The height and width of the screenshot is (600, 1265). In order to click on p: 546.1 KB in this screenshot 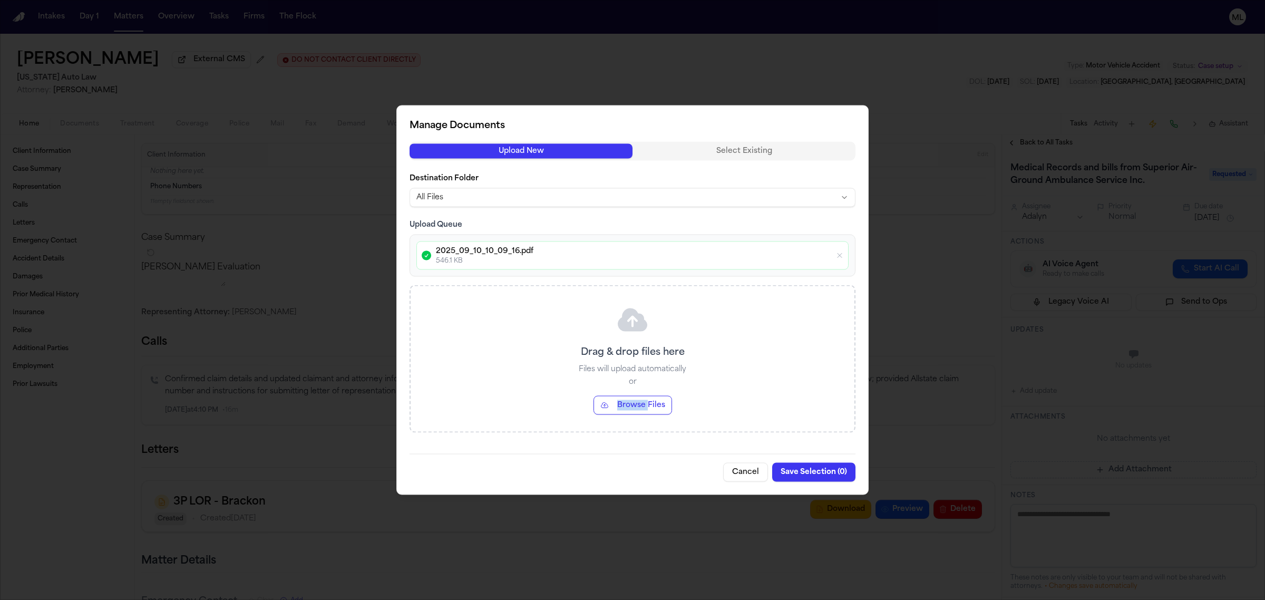, I will do `click(633, 261)`.